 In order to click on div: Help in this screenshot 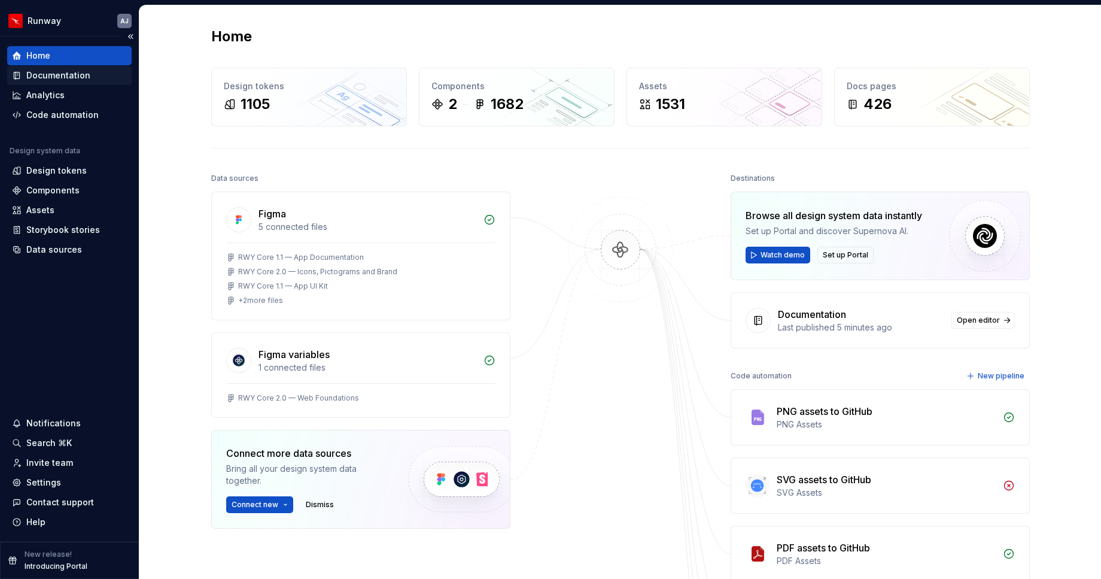, I will do `click(36, 522)`.